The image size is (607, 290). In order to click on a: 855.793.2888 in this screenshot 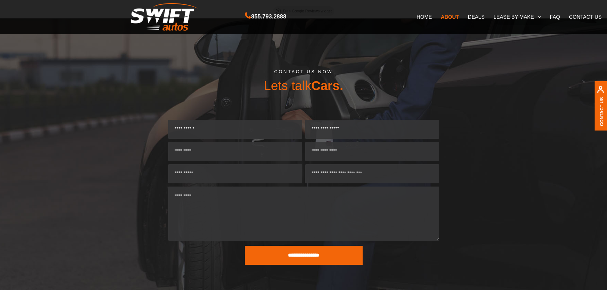, I will do `click(266, 17)`.